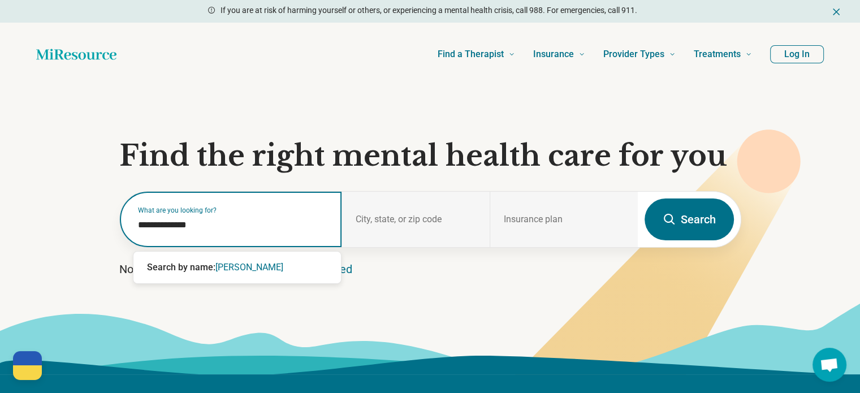 This screenshot has height=393, width=860. What do you see at coordinates (634, 54) in the screenshot?
I see `span: Provider Types` at bounding box center [634, 54].